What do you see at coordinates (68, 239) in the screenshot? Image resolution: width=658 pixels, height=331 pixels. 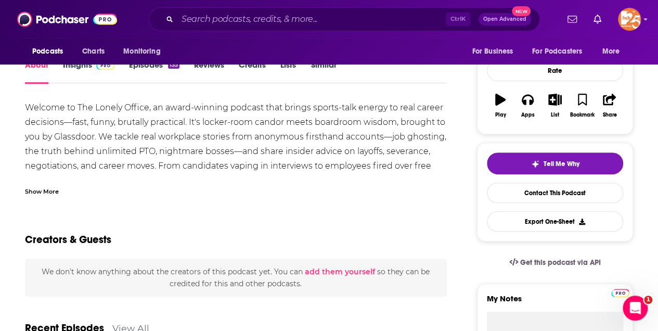 I see `h2: Creators & Guests` at bounding box center [68, 239].